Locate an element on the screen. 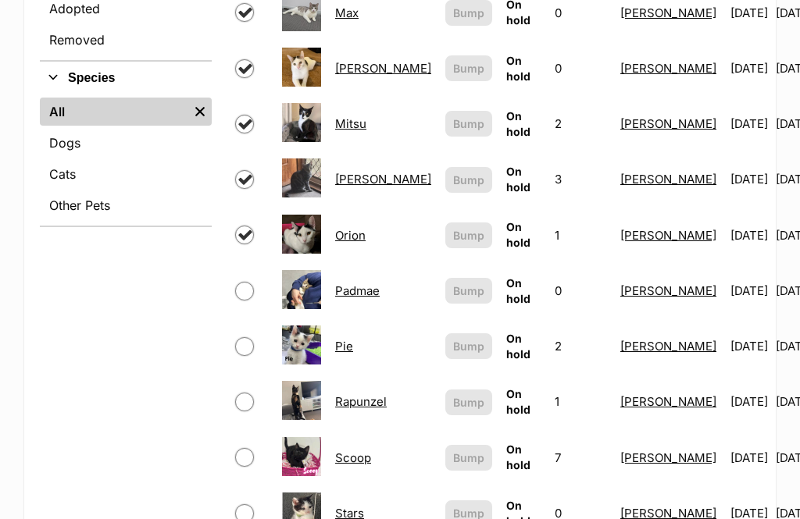 The image size is (800, 519). a: Rapunzel is located at coordinates (361, 402).